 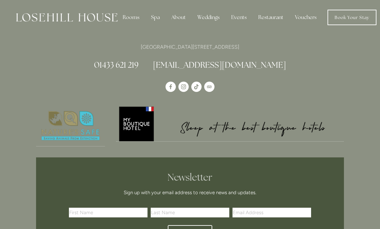 What do you see at coordinates (190, 192) in the screenshot?
I see `p: Sign up with your email address to receive news and updates.` at bounding box center [190, 192].